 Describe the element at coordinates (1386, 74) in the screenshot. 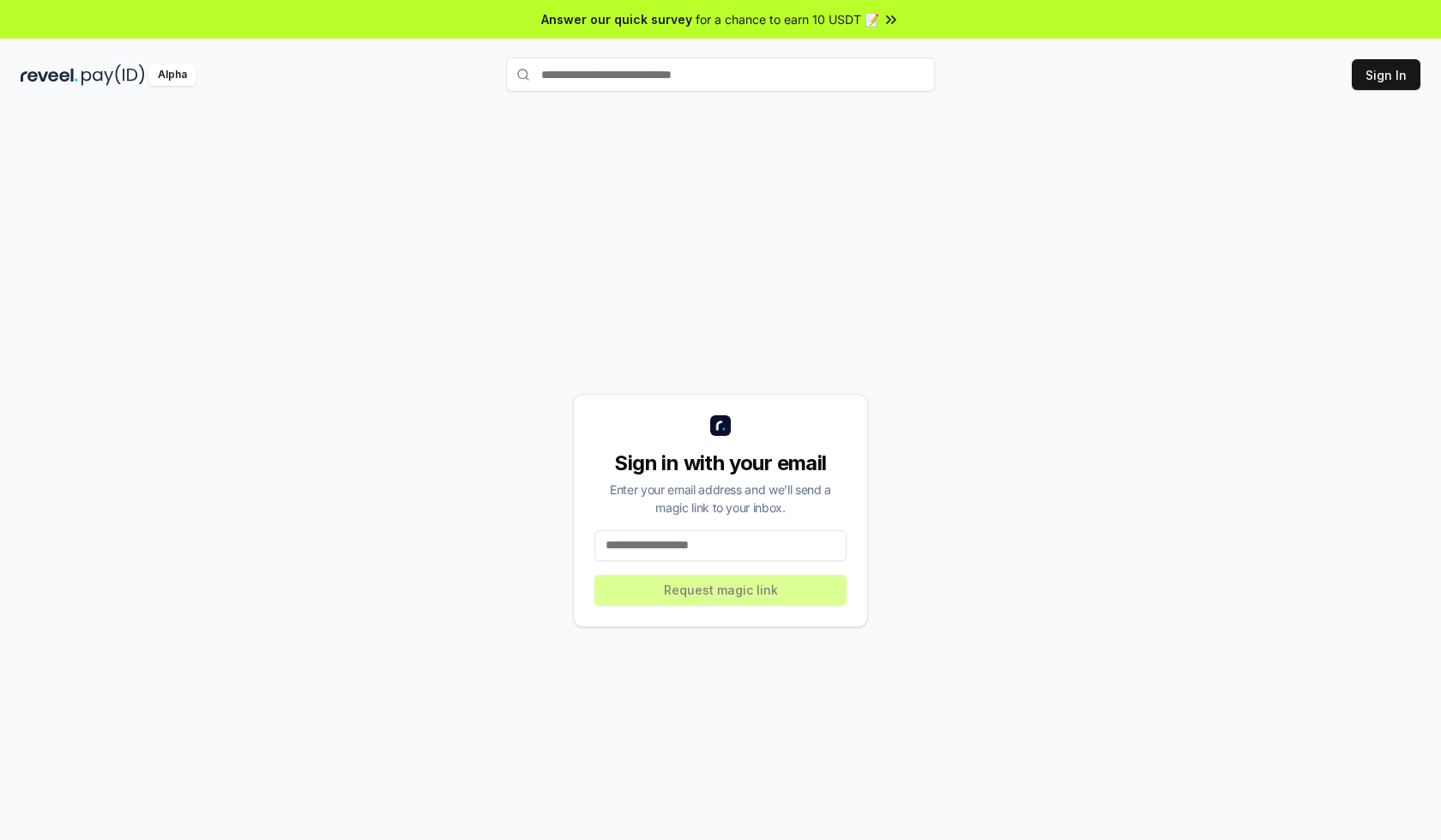

I see `button: Sign In` at that location.